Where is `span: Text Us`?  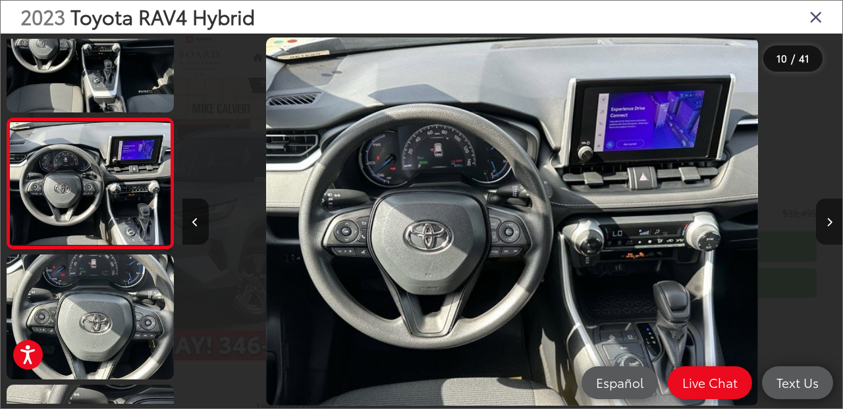 span: Text Us is located at coordinates (797, 382).